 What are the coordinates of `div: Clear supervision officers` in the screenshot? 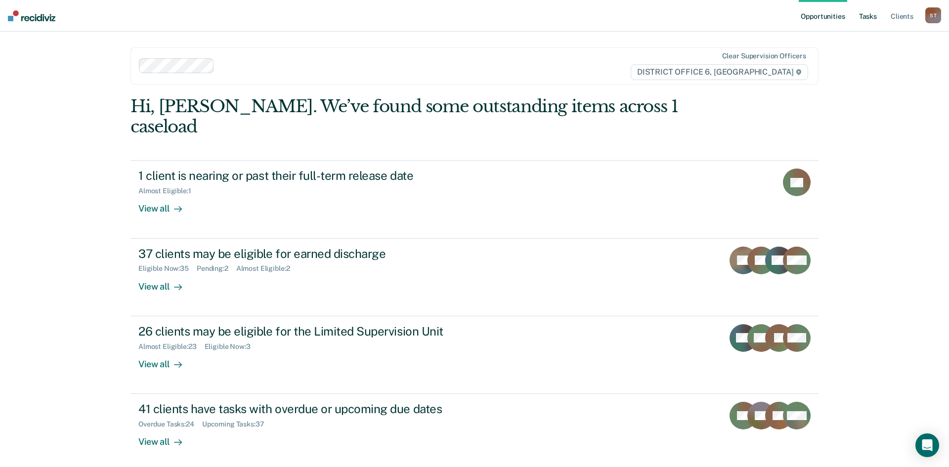 It's located at (764, 56).